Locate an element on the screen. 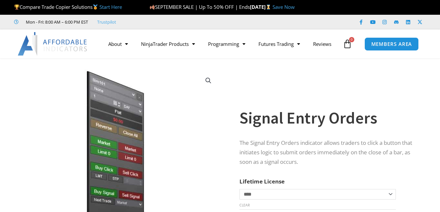  a: Clear options is located at coordinates (244, 205).